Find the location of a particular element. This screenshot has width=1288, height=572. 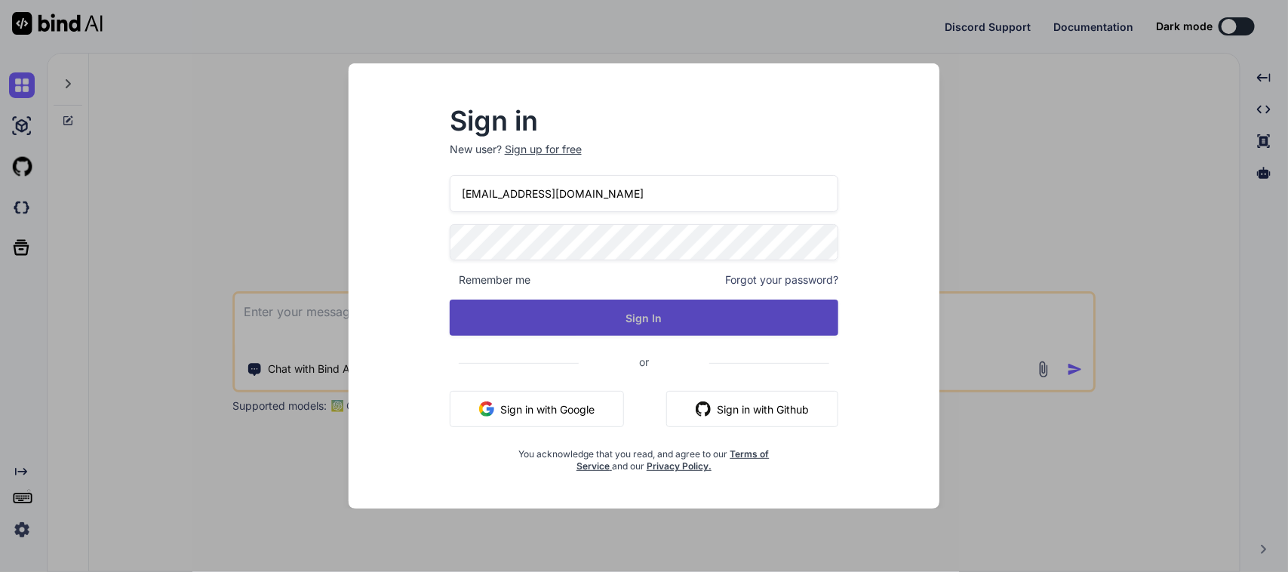

span: or is located at coordinates (643, 361).